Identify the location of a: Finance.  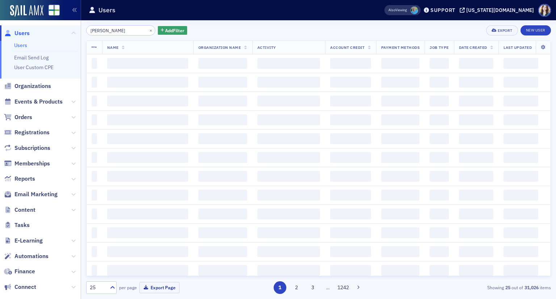
(20, 271).